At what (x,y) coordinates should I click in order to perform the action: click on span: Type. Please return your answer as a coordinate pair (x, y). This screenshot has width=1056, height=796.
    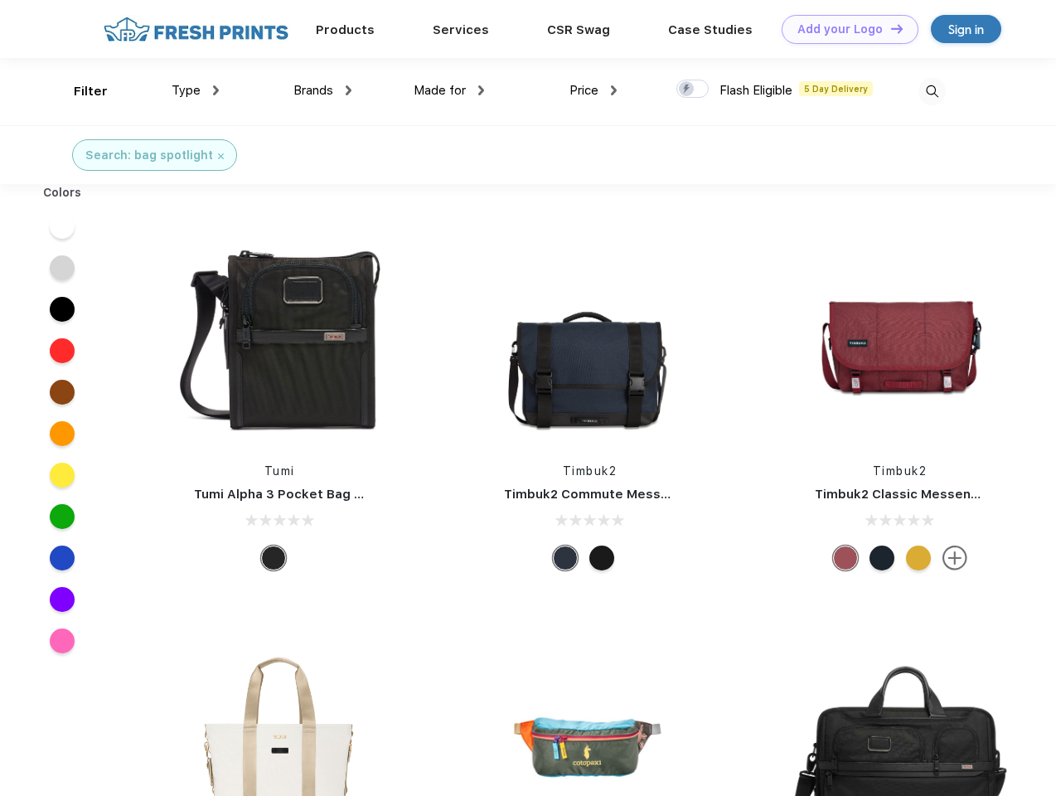
    Looking at the image, I should click on (186, 90).